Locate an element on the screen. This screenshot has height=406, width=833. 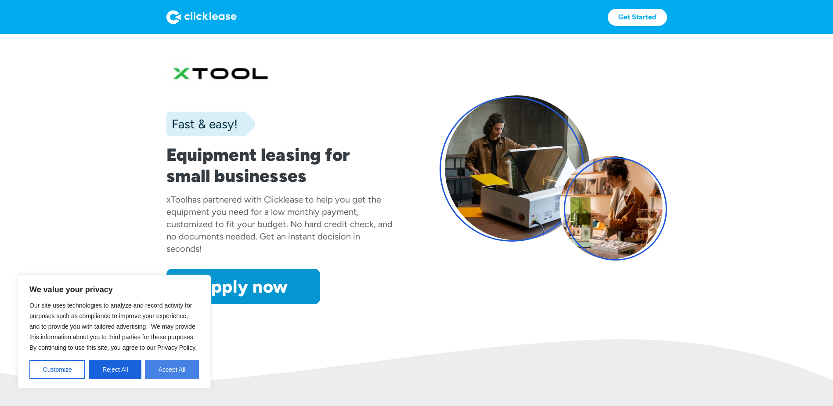
span: Our site uses technologies to analyze and record activity for purposes such as compliance to impr... is located at coordinates (113, 326).